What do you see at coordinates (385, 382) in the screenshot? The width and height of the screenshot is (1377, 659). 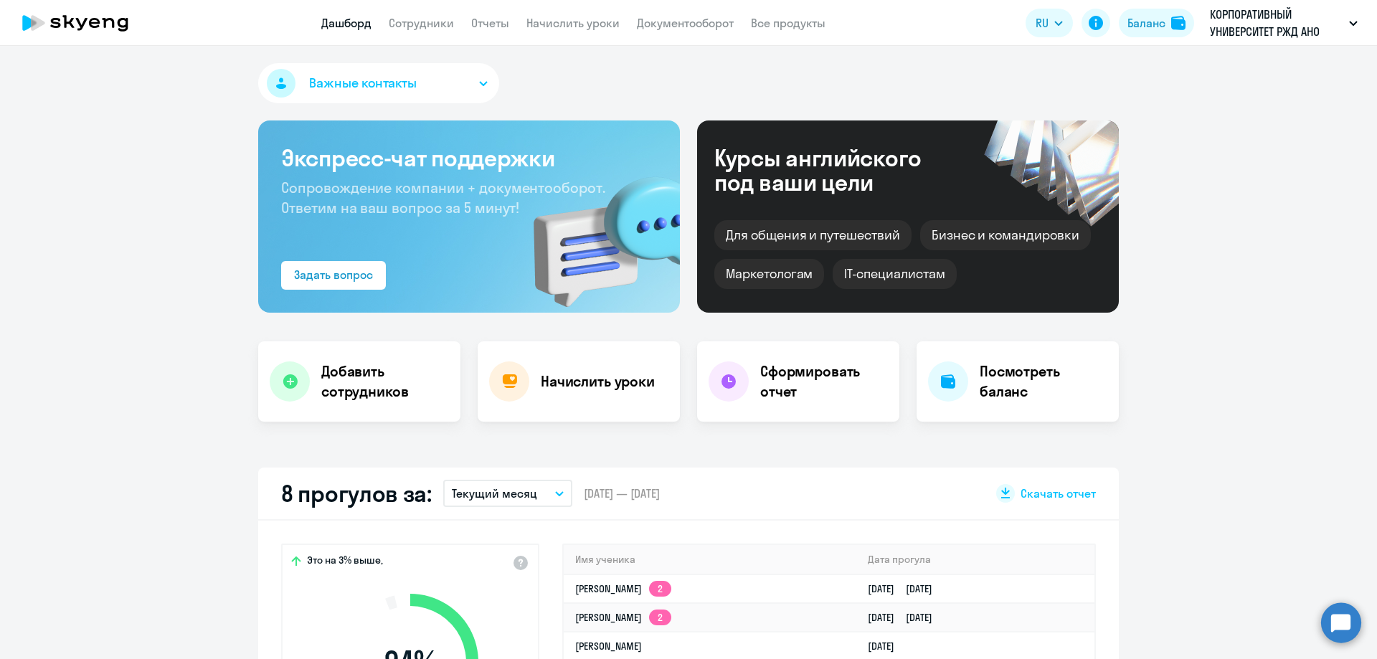 I see `h4: Добавить сотрудников` at bounding box center [385, 382].